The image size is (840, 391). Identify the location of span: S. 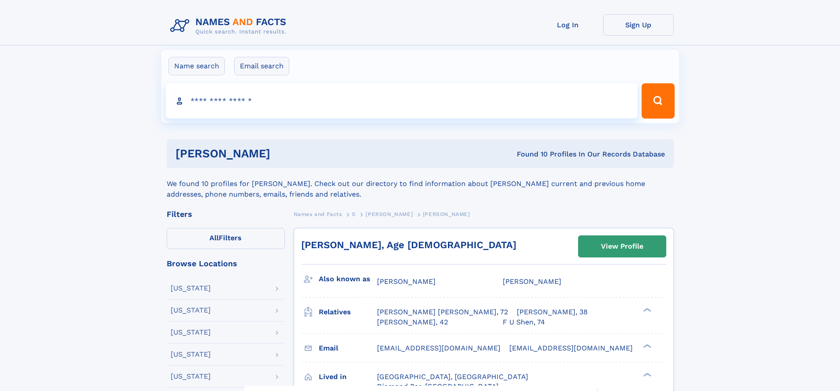
(354, 214).